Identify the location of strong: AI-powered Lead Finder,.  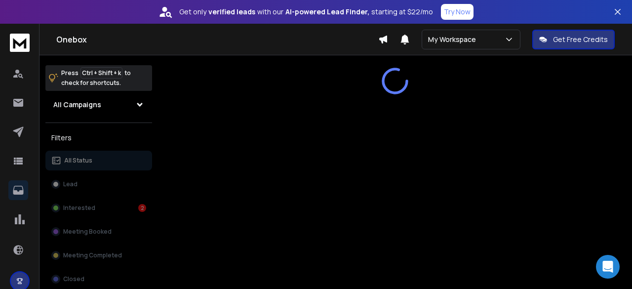
(327, 12).